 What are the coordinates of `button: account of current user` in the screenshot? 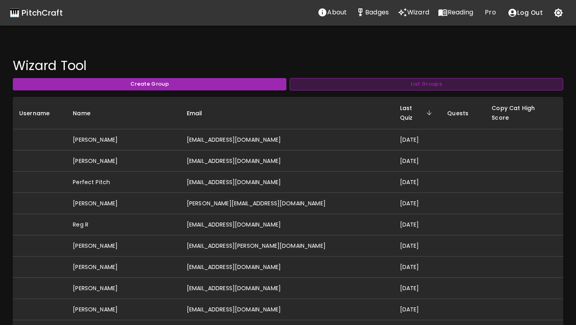 It's located at (525, 13).